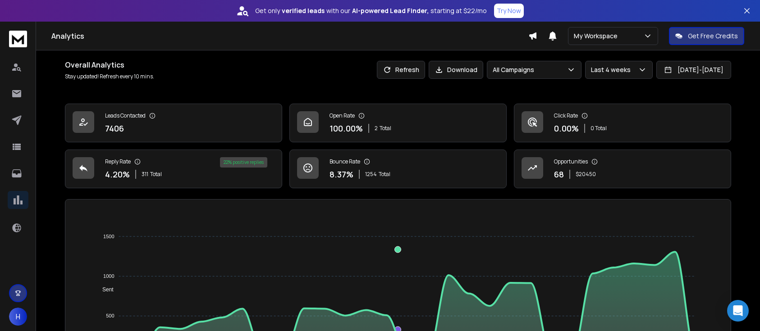 This screenshot has height=331, width=760. What do you see at coordinates (622, 123) in the screenshot?
I see `a: Click Rate0.00%0 Total` at bounding box center [622, 123].